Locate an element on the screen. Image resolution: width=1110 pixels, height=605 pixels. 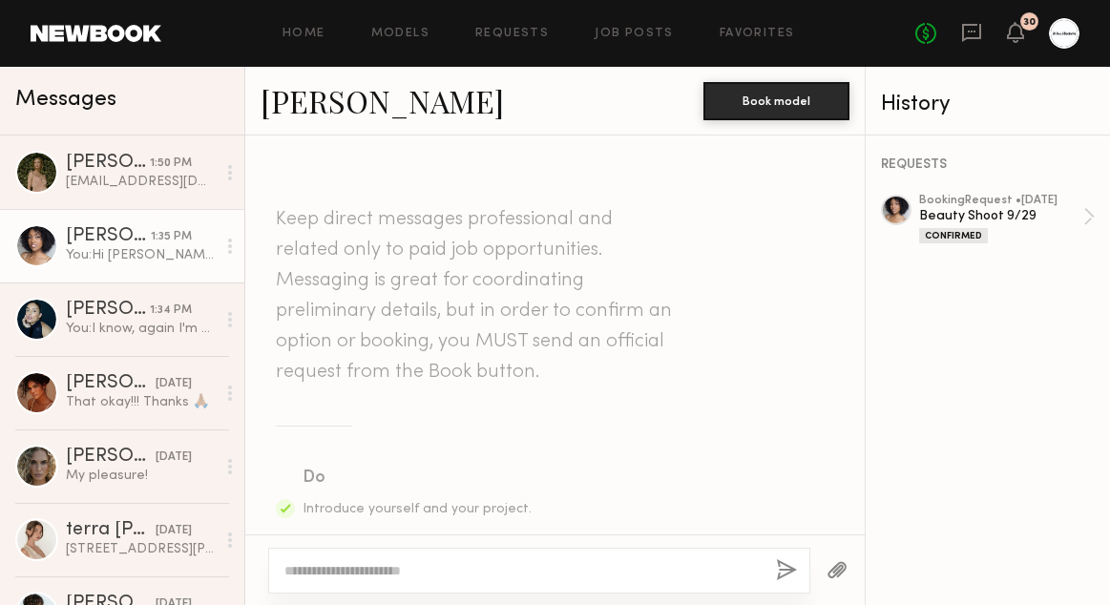
div: Do is located at coordinates (425, 478).